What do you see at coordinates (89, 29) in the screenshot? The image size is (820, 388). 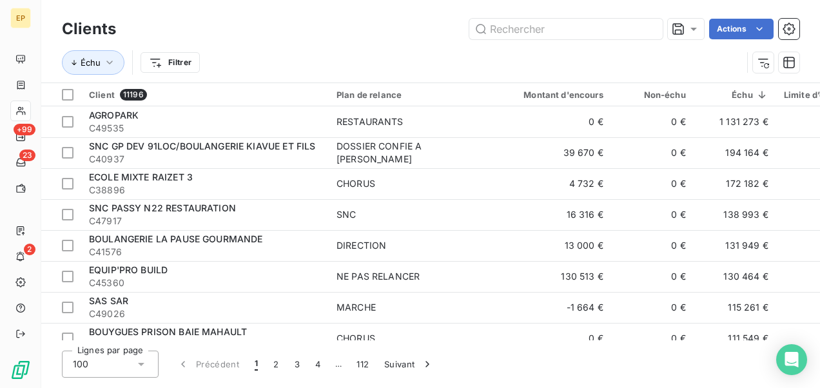 I see `h3: Clients` at bounding box center [89, 29].